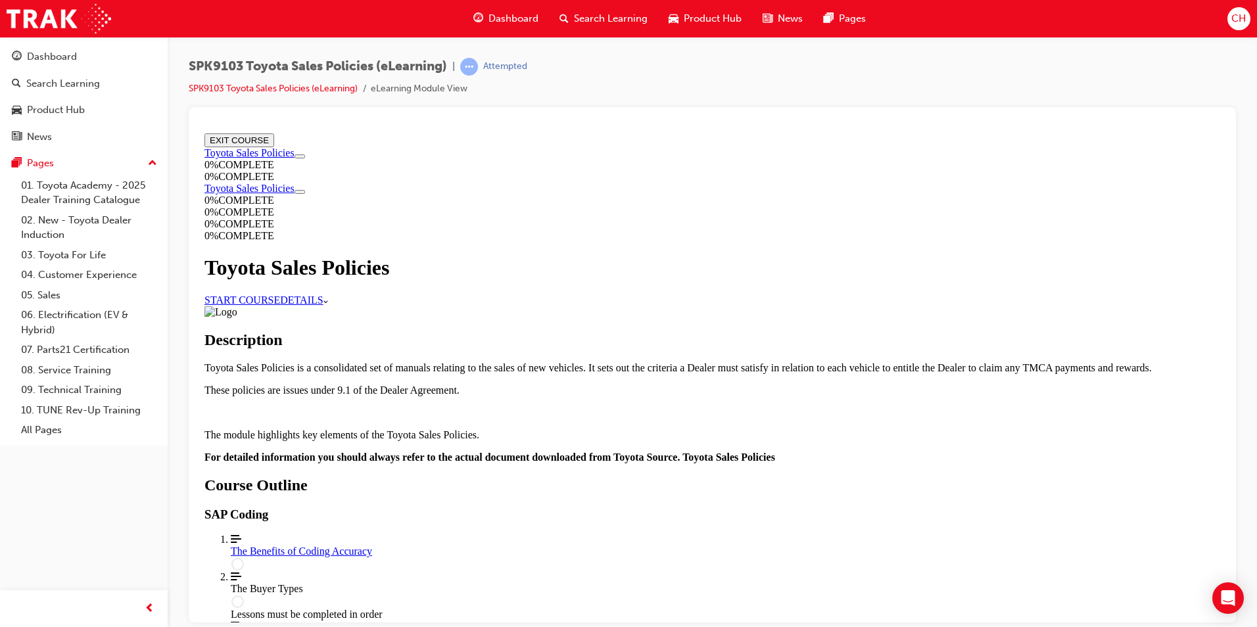  I want to click on p: These policies are issues under 9.1 of the Dealer Agreement., so click(513, 262).